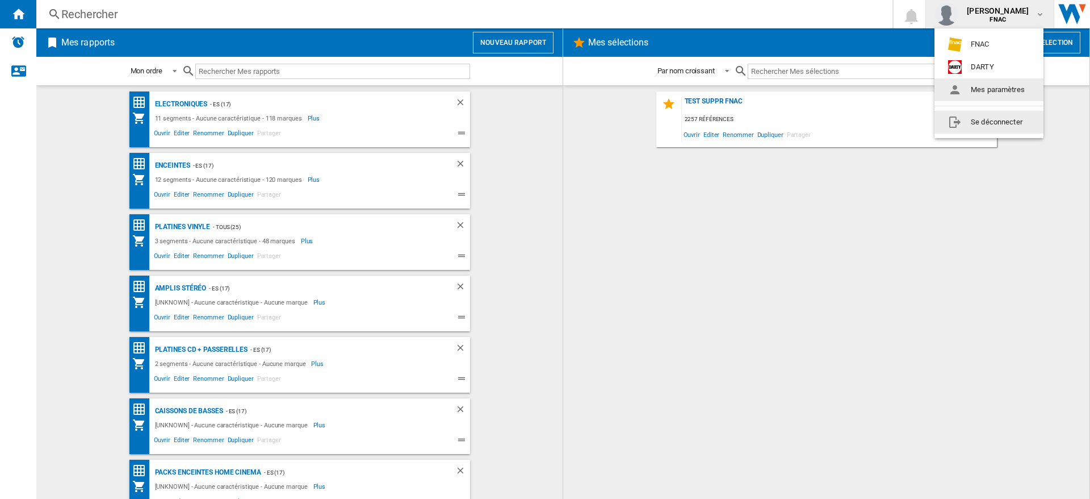 This screenshot has width=1090, height=499. I want to click on md-menu-item: FNAC, so click(989, 44).